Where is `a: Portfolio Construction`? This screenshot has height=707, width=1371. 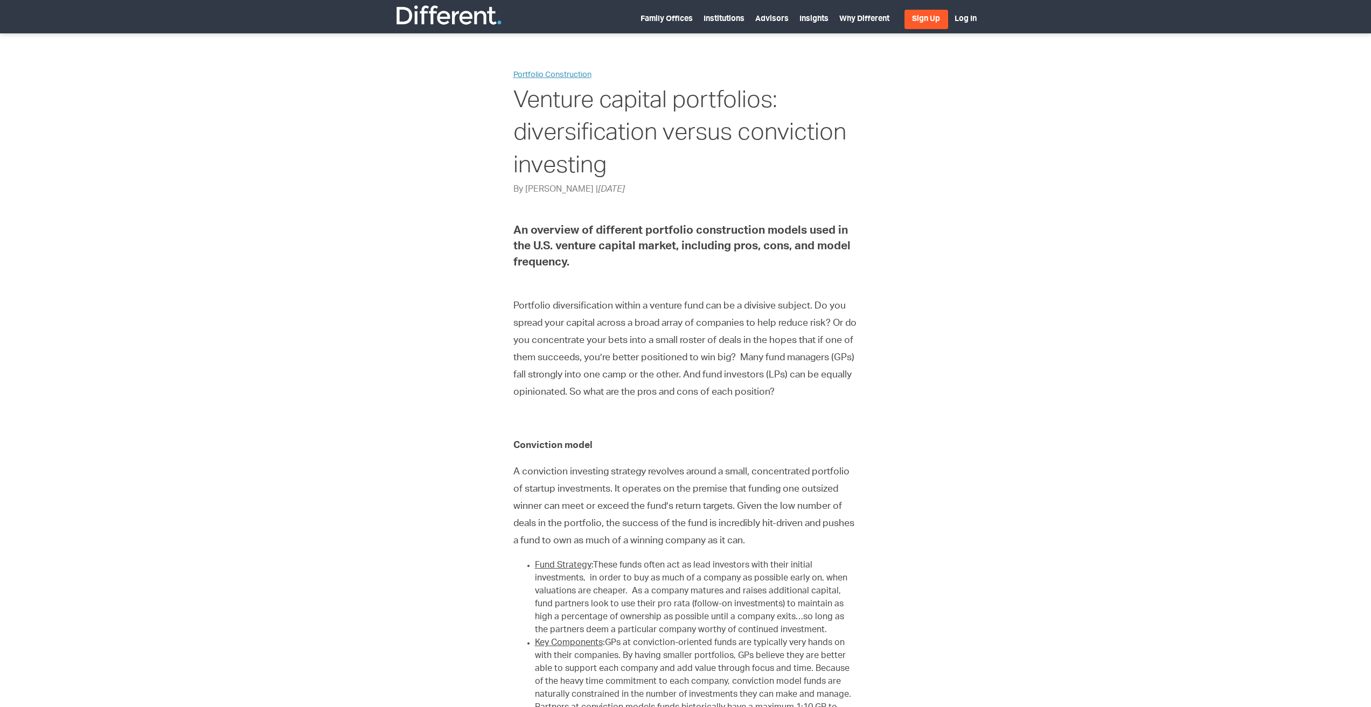
a: Portfolio Construction is located at coordinates (552, 75).